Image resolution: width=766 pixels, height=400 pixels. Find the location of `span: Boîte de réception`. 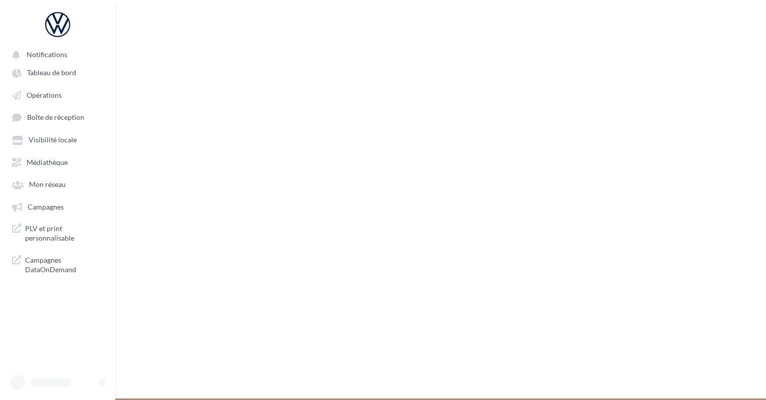

span: Boîte de réception is located at coordinates (56, 117).